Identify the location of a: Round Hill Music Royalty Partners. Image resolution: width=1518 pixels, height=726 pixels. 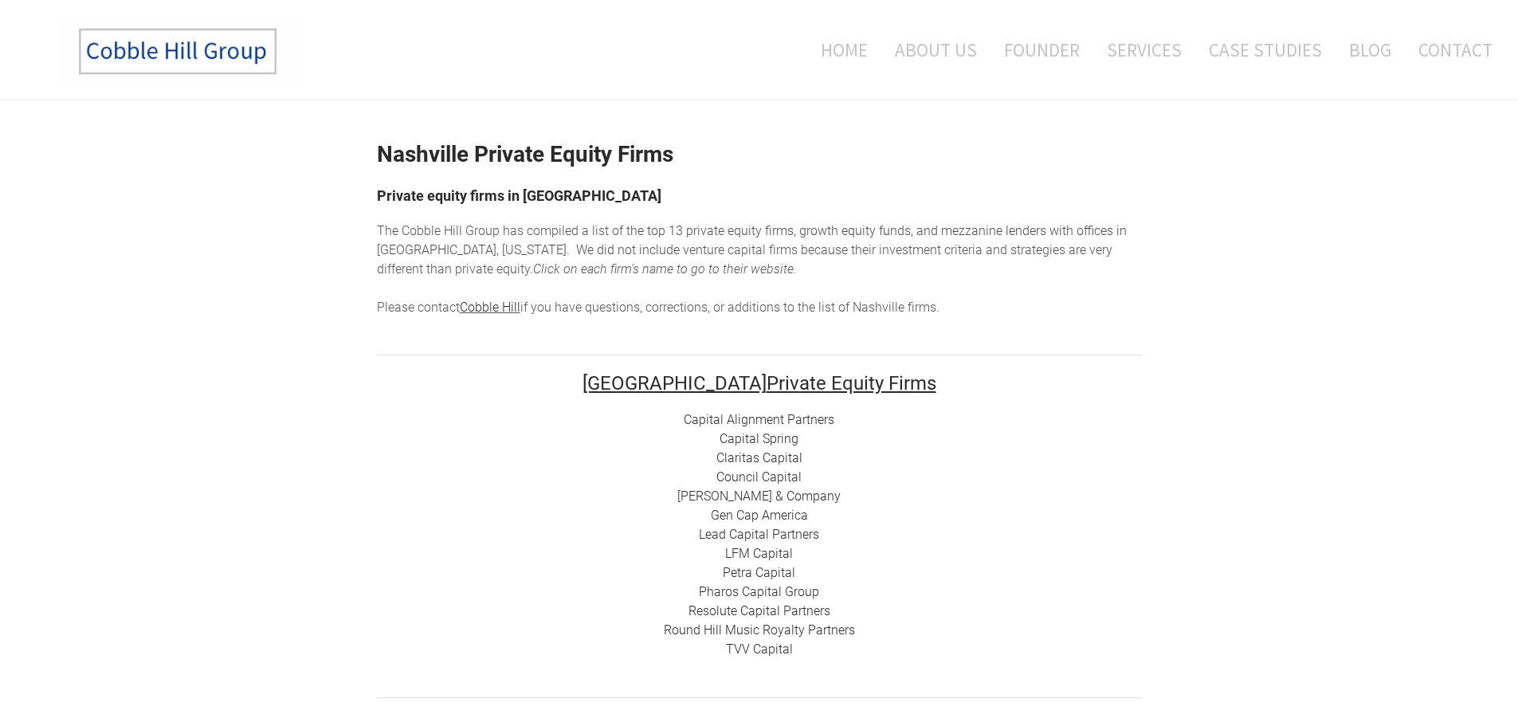
(759, 629).